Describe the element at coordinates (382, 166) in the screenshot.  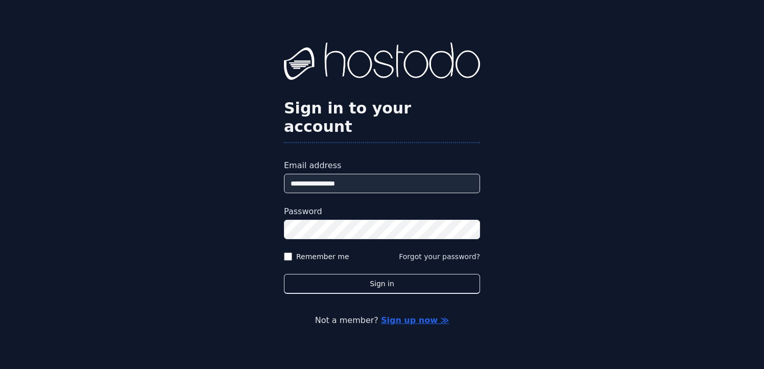
I see `label: Email address` at that location.